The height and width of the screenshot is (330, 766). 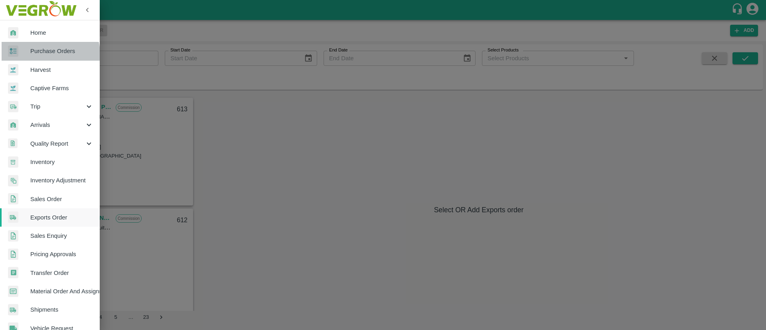 I want to click on img: delivery, so click(x=13, y=106).